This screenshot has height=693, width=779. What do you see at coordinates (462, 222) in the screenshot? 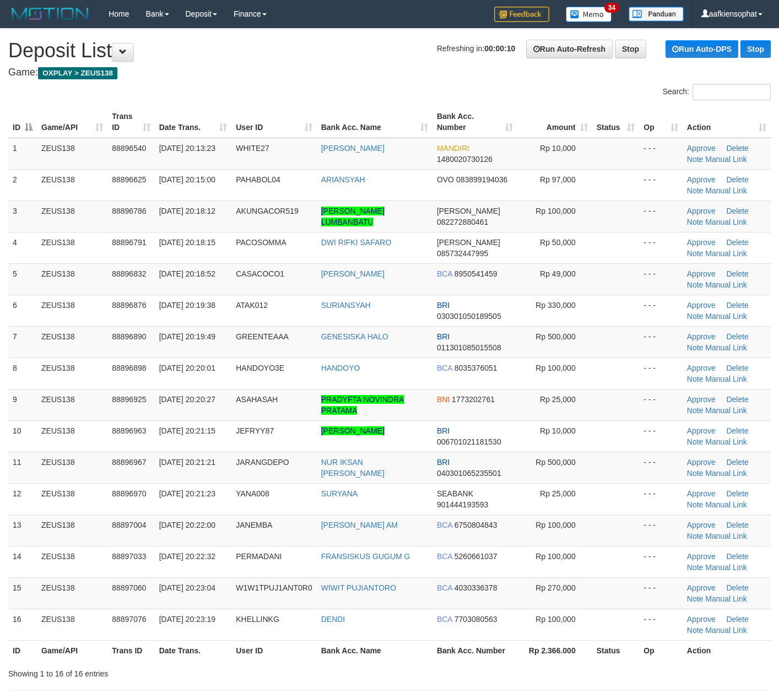
I see `span: Copy 082272880461 to clipboard` at bounding box center [462, 222].